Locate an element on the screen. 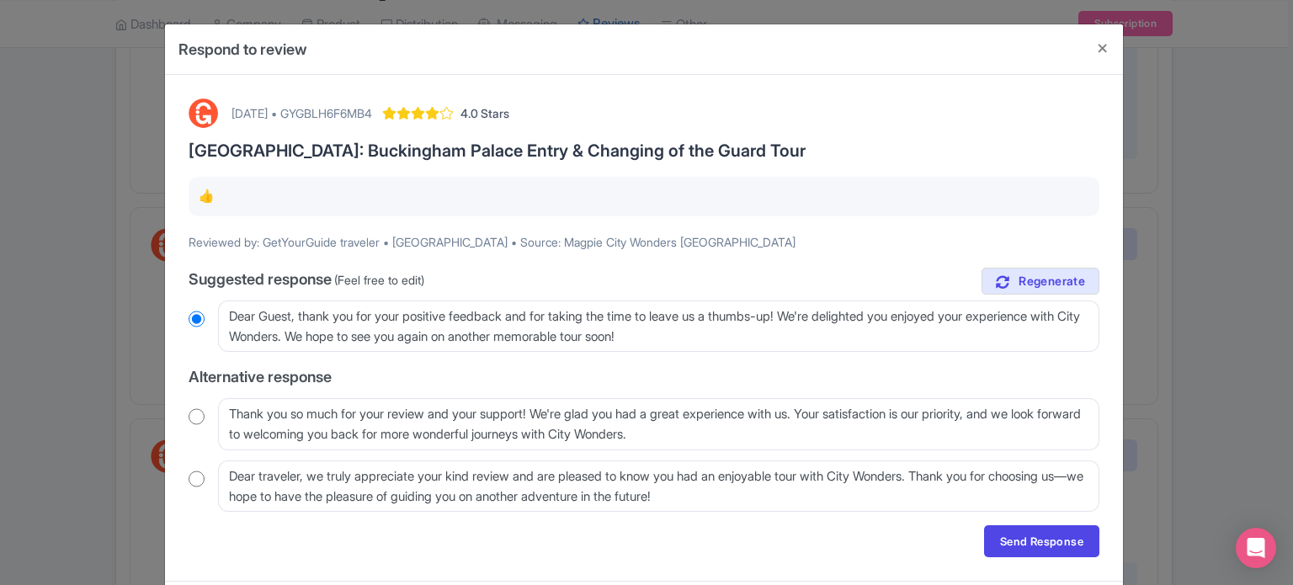  textarea: Dear Guest, thank you for your positive feedback and for taking the time to leave us a thumbs-up!... is located at coordinates (658, 327).